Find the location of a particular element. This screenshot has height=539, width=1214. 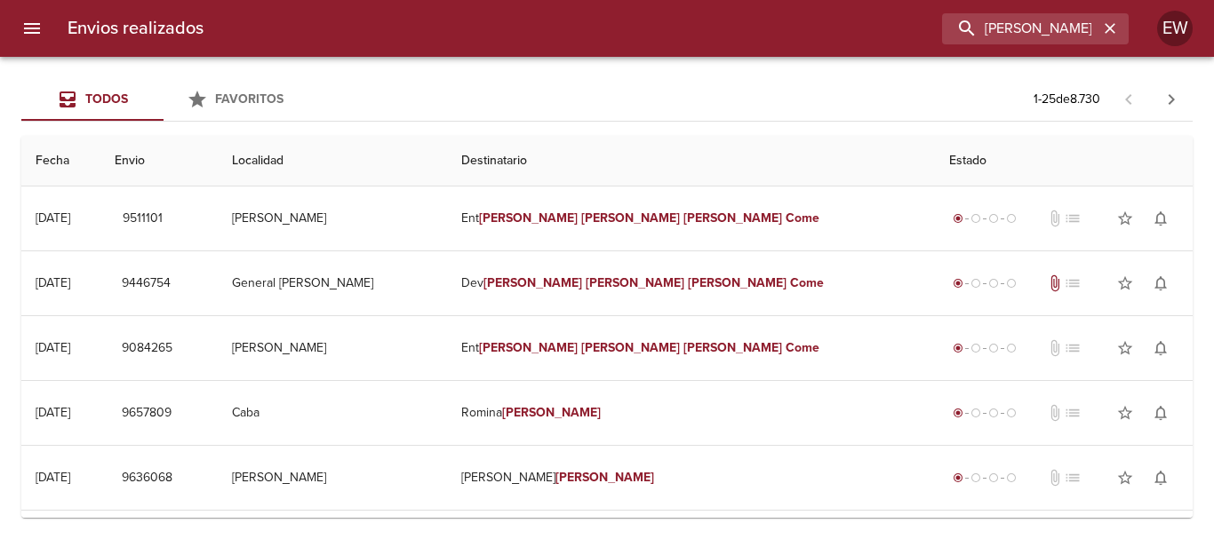

span: Favoritos is located at coordinates (249, 99).